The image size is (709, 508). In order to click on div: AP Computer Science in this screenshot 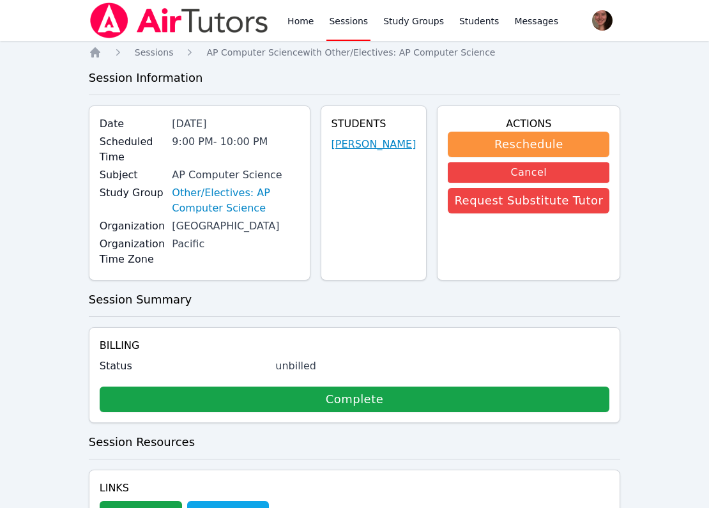, I will do `click(235, 175)`.